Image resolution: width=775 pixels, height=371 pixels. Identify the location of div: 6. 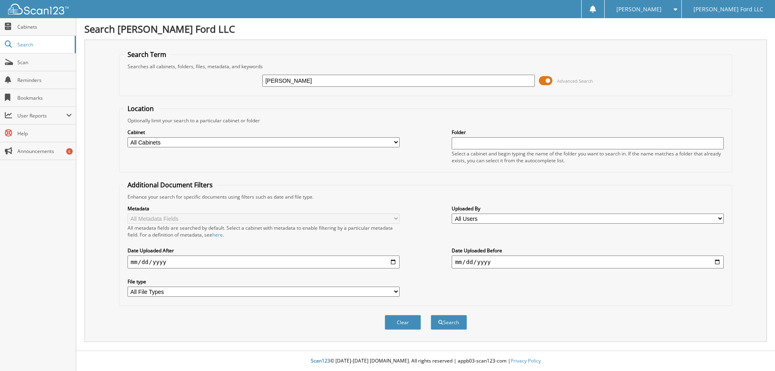
(69, 151).